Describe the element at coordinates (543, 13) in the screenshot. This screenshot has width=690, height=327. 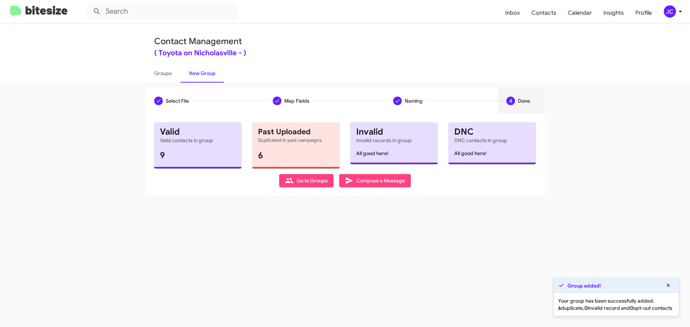
I see `span: Contacts` at that location.